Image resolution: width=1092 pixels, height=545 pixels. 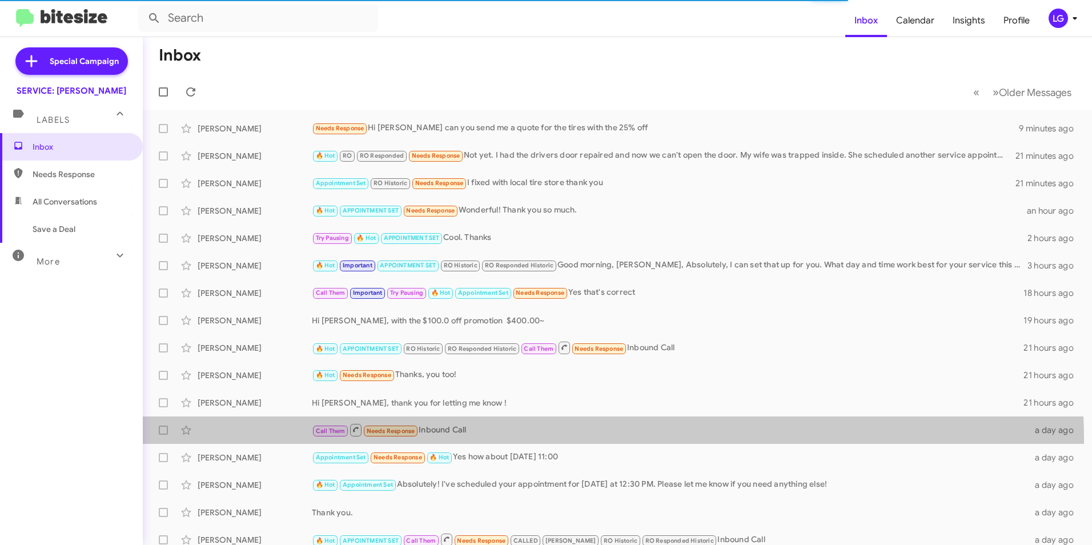 What do you see at coordinates (915, 21) in the screenshot?
I see `span: Calendar` at bounding box center [915, 21].